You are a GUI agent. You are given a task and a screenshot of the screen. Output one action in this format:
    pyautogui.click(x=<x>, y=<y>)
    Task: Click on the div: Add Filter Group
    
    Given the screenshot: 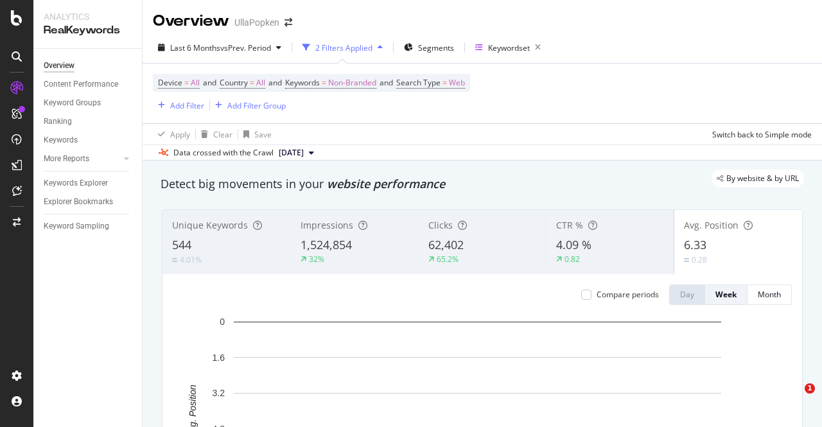 What is the action you would take?
    pyautogui.click(x=256, y=105)
    